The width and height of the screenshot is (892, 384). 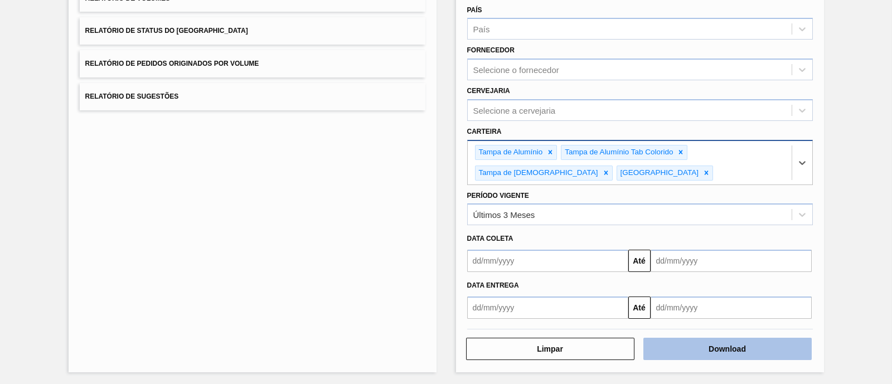 What do you see at coordinates (510, 152) in the screenshot?
I see `div: Tampa de Alumínio` at bounding box center [510, 152].